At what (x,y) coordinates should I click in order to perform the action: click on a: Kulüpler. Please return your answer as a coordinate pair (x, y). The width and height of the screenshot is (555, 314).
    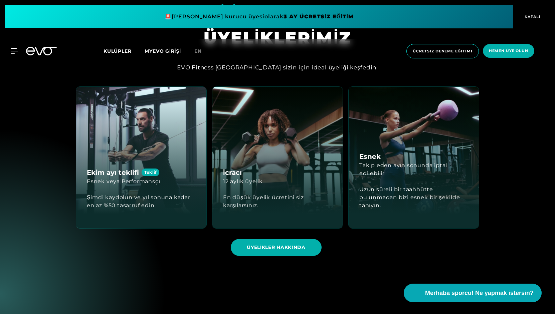
    Looking at the image, I should click on (124, 51).